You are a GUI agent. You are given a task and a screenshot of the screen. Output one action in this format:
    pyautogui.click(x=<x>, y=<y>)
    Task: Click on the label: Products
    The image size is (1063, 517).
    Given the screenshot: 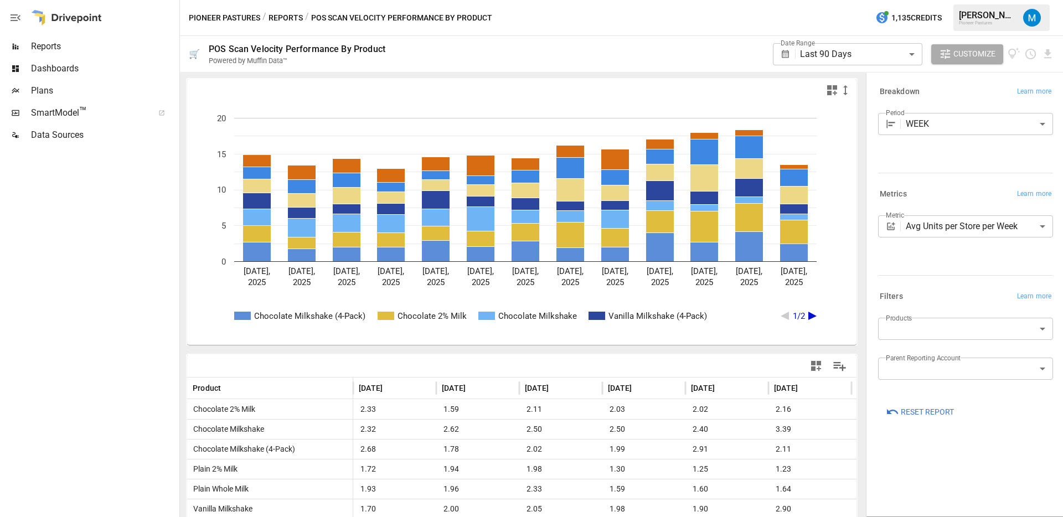 What is the action you would take?
    pyautogui.click(x=899, y=318)
    